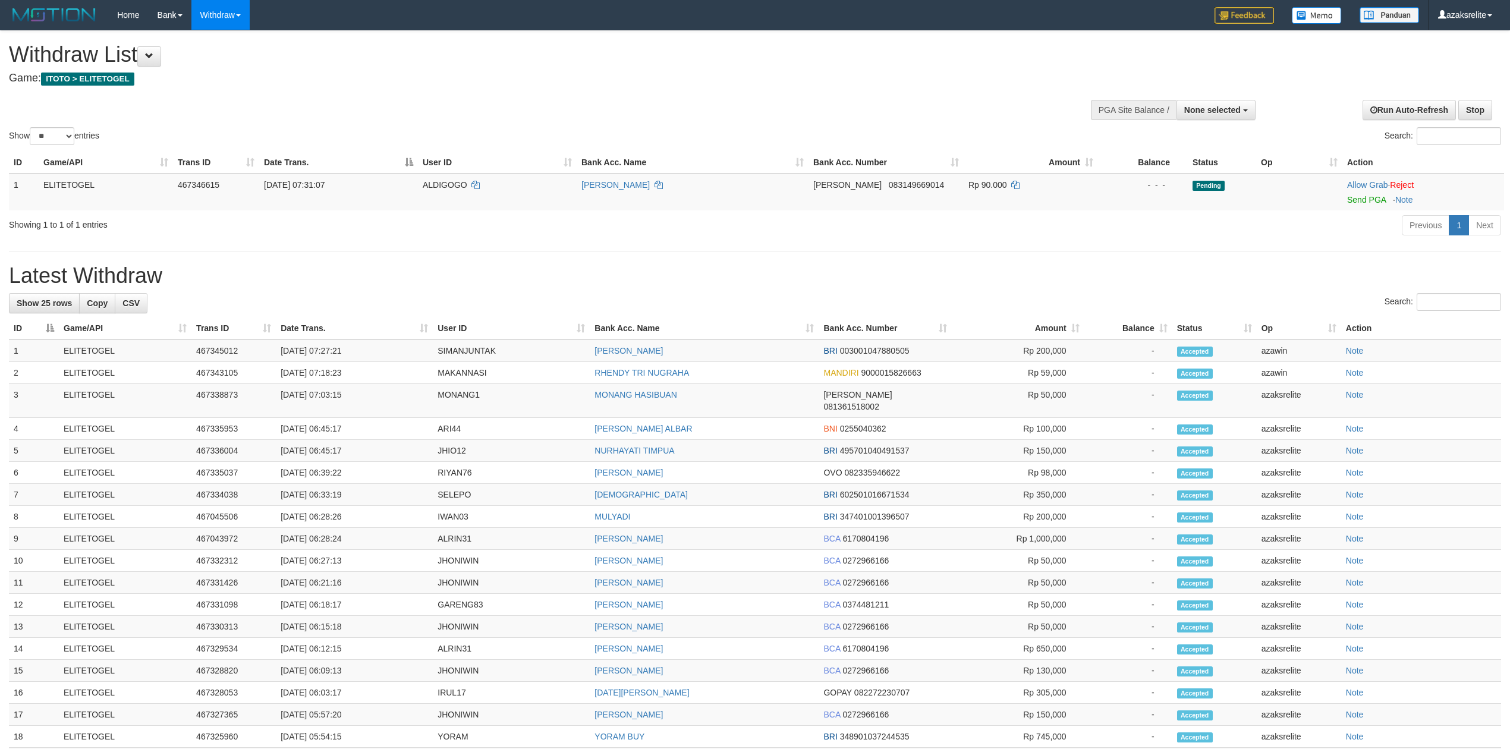 The height and width of the screenshot is (749, 1510). What do you see at coordinates (34, 473) in the screenshot?
I see `td: 6` at bounding box center [34, 473].